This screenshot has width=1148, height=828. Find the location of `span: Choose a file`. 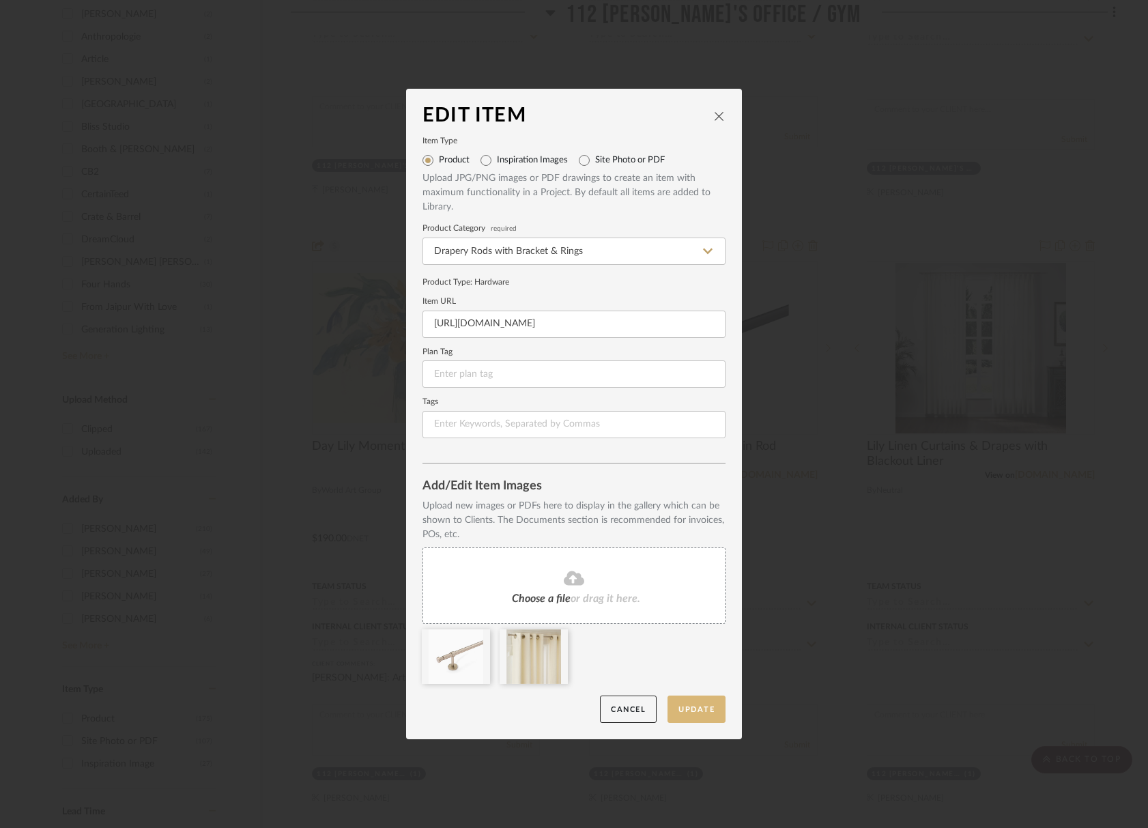

span: Choose a file is located at coordinates (541, 599).